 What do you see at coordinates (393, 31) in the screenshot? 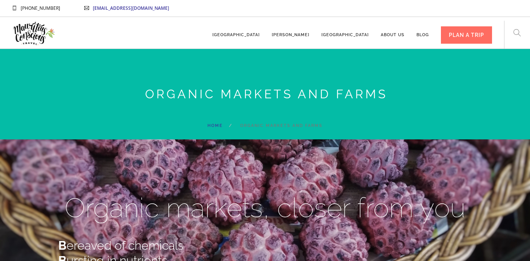
I see `a: About us` at bounding box center [393, 31].